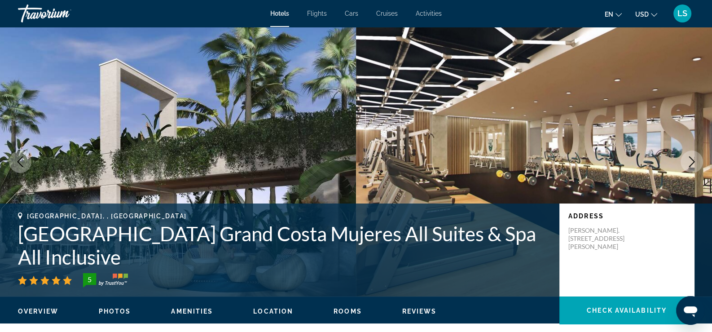 The width and height of the screenshot is (712, 332). What do you see at coordinates (387, 13) in the screenshot?
I see `span: Cruises` at bounding box center [387, 13].